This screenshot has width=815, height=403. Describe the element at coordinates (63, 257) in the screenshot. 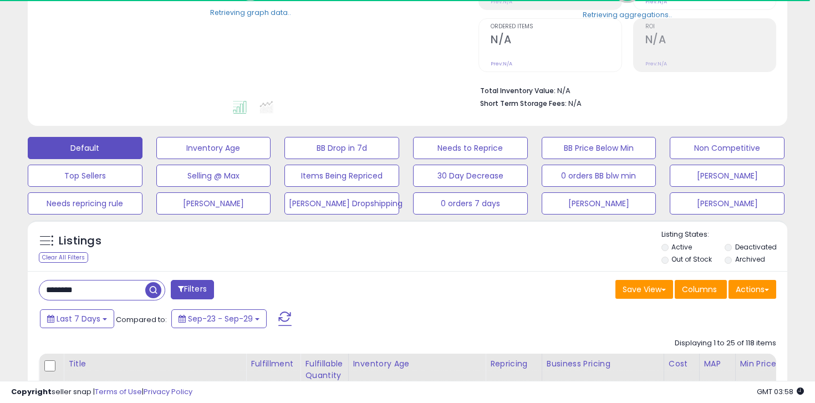

I see `div: Clear All Filters` at that location.